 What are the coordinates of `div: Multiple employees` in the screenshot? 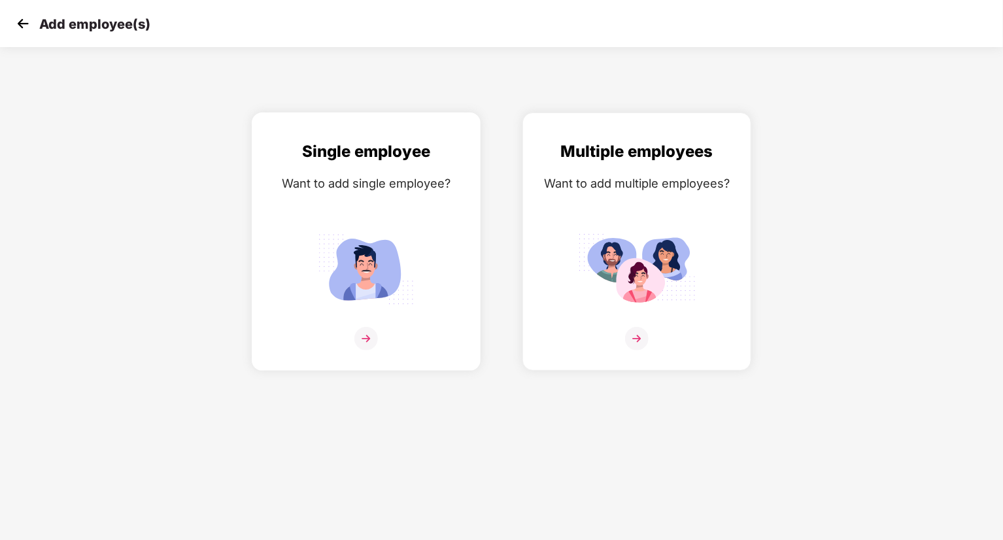 It's located at (637, 152).